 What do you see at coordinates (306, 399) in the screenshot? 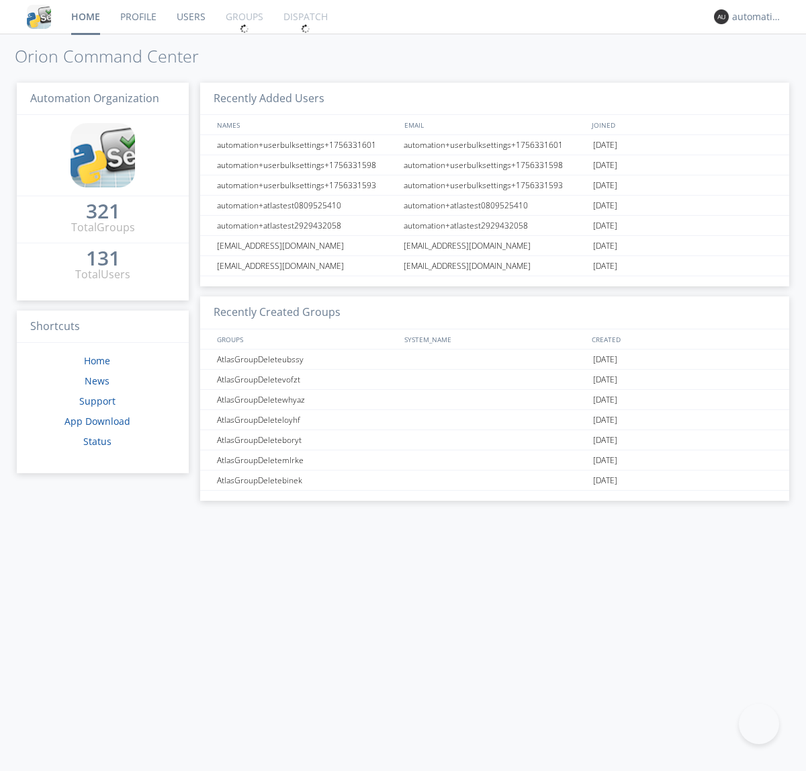
I see `div: AtlasGroupDeletewhyaz` at bounding box center [306, 399].